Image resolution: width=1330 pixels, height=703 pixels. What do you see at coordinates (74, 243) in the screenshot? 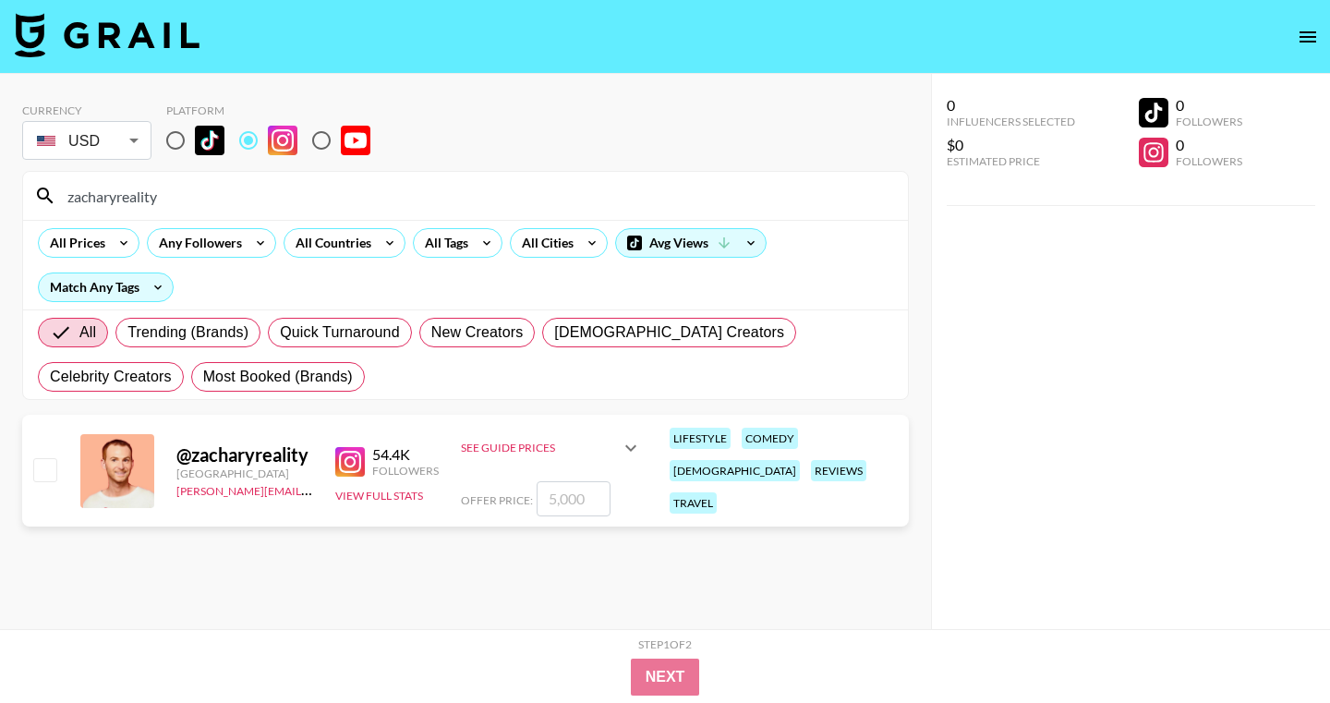
I see `div: All Prices` at bounding box center [74, 243].